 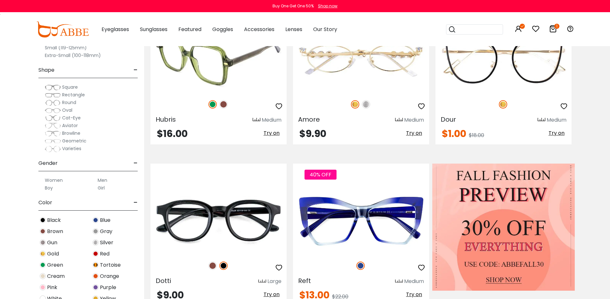 I want to click on span: Orange, so click(x=110, y=277).